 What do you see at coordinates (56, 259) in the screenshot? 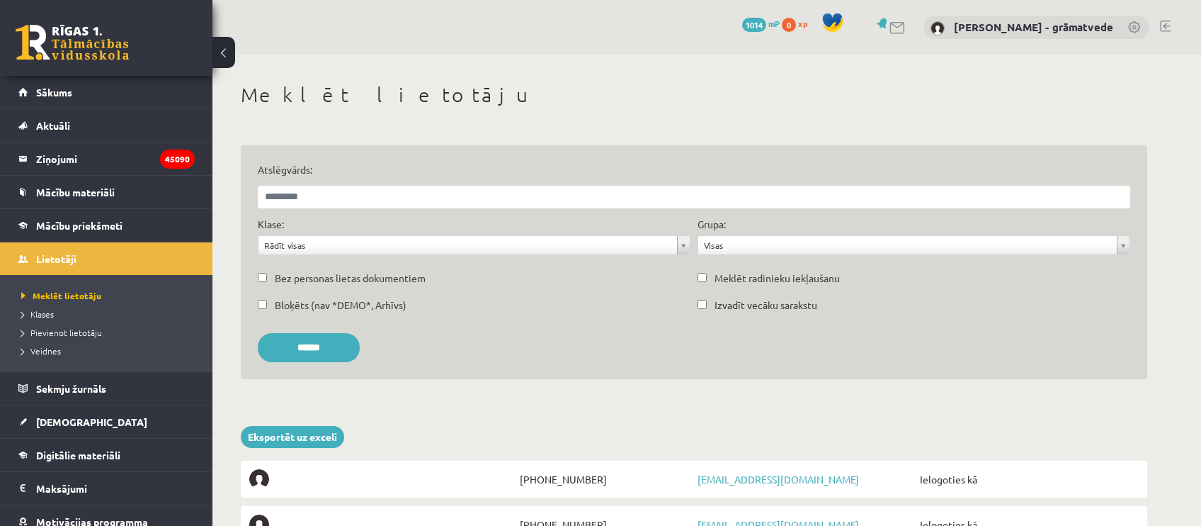
I see `span: Lietotāji` at bounding box center [56, 259].